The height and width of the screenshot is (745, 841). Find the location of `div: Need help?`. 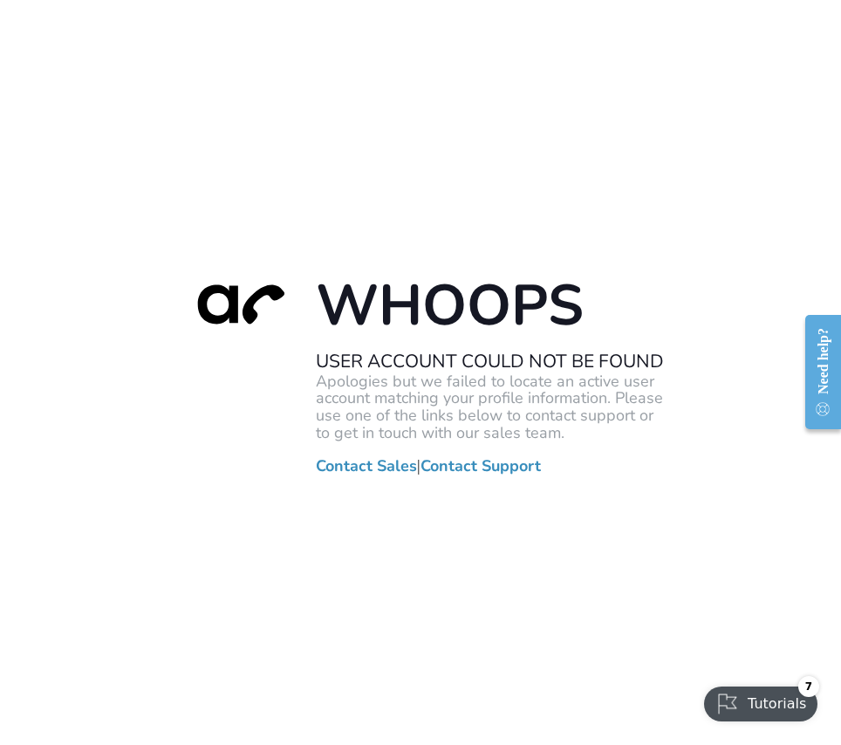

div: Need help? is located at coordinates (32, 58).